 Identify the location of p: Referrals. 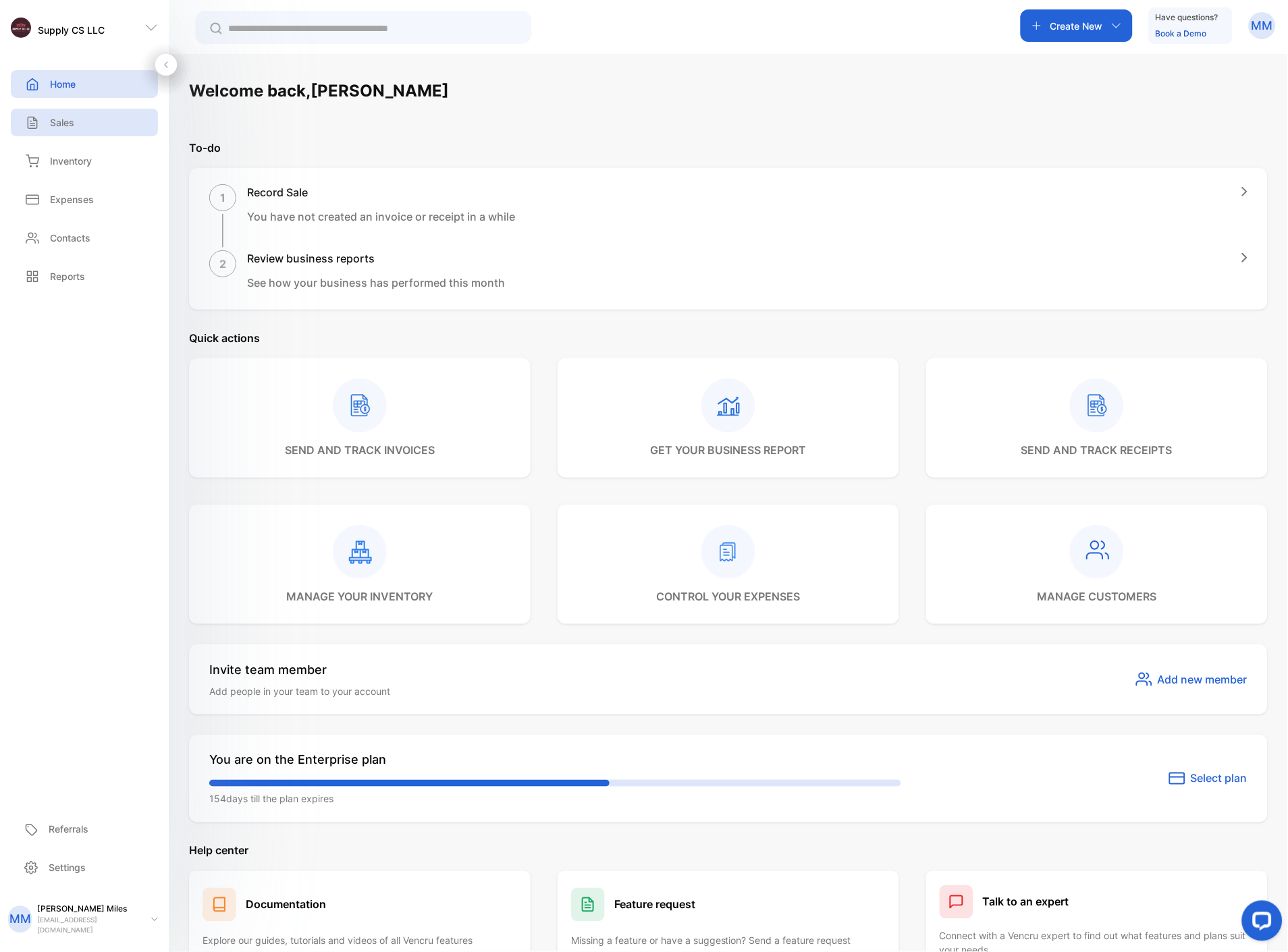
(69, 829).